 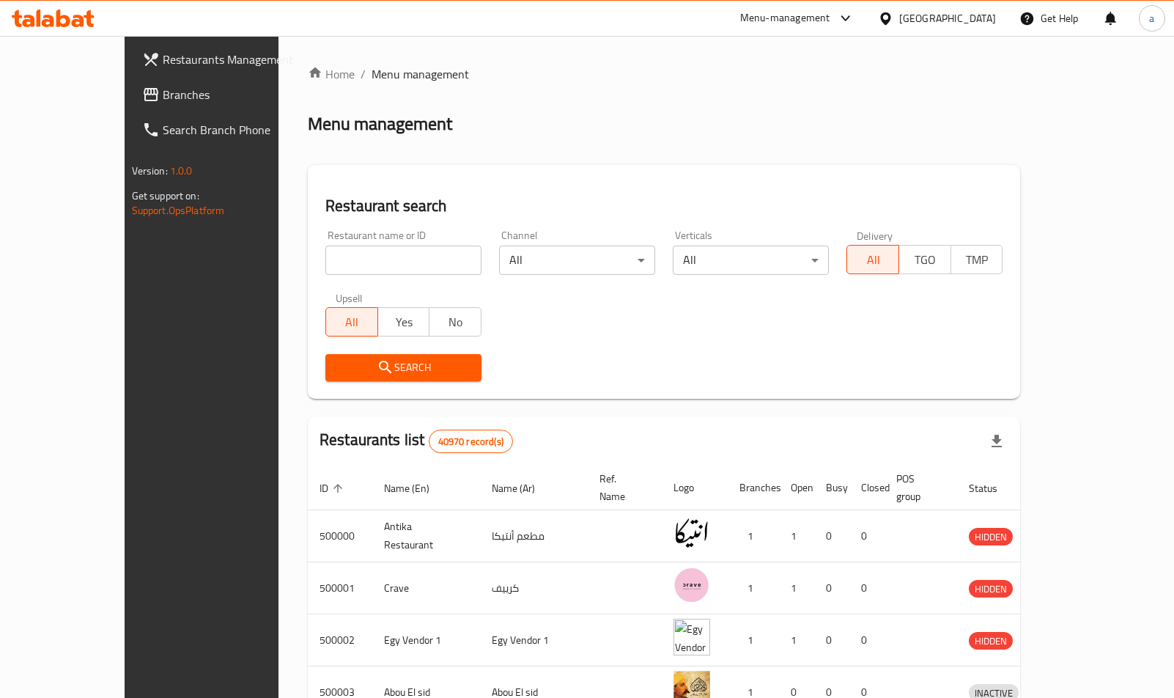 I want to click on div: Total records count, so click(x=471, y=441).